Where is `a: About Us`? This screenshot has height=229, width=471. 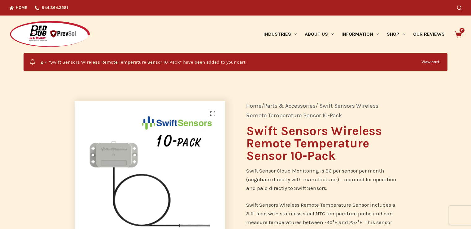 a: About Us is located at coordinates (319, 34).